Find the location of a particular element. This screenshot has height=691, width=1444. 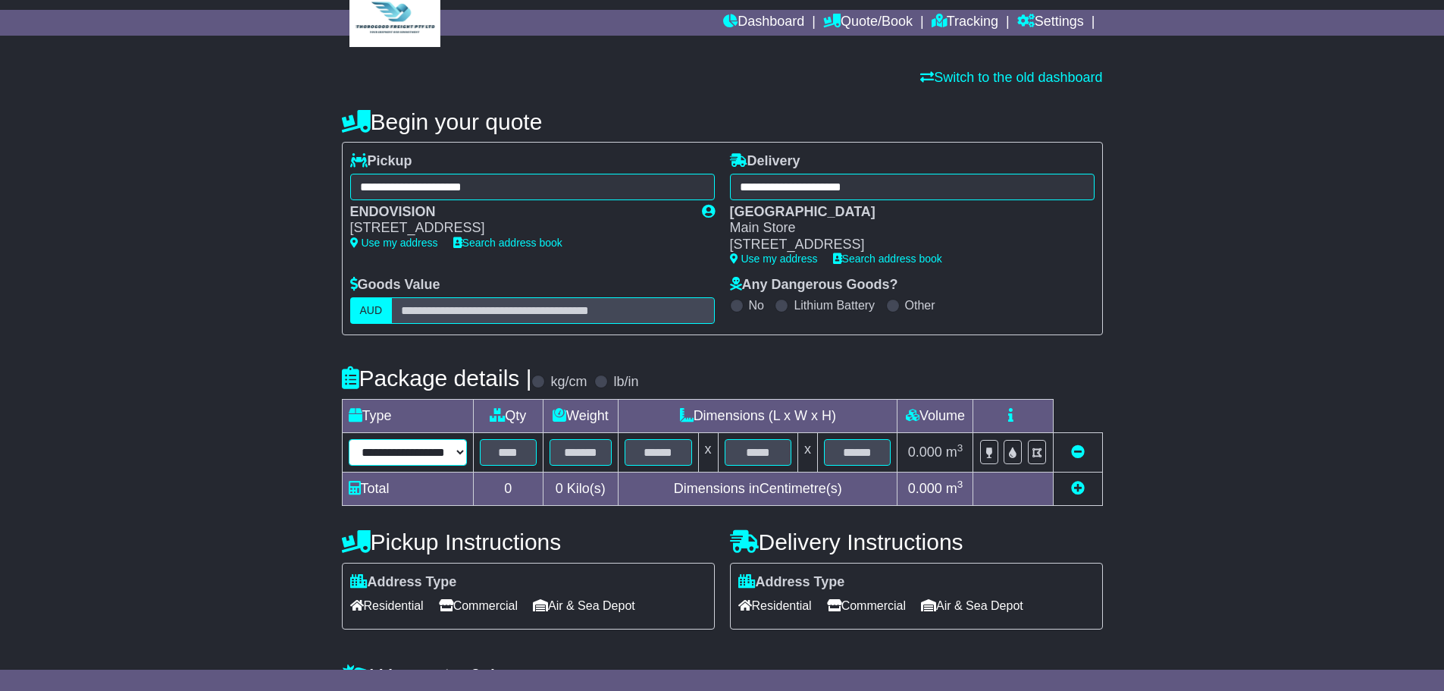

a: Tracking is located at coordinates (965, 23).